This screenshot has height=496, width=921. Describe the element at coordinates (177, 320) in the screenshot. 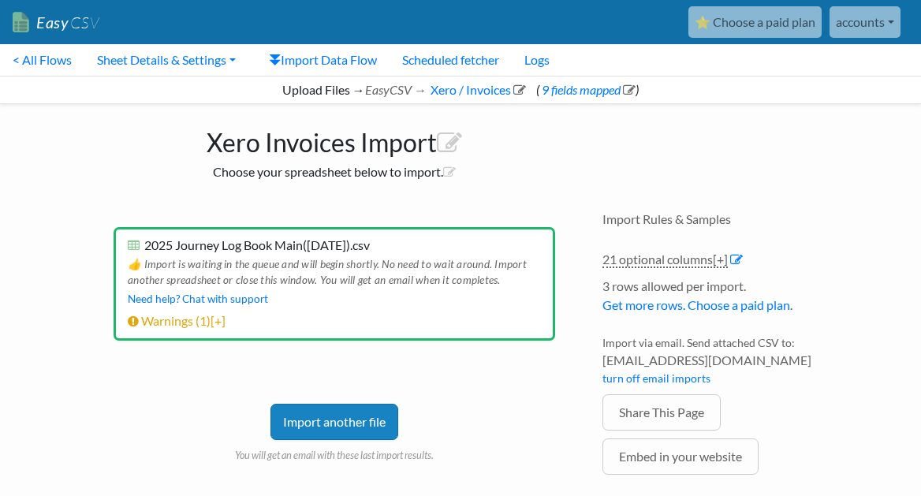

I see `a: Warnings (1)[+]` at that location.